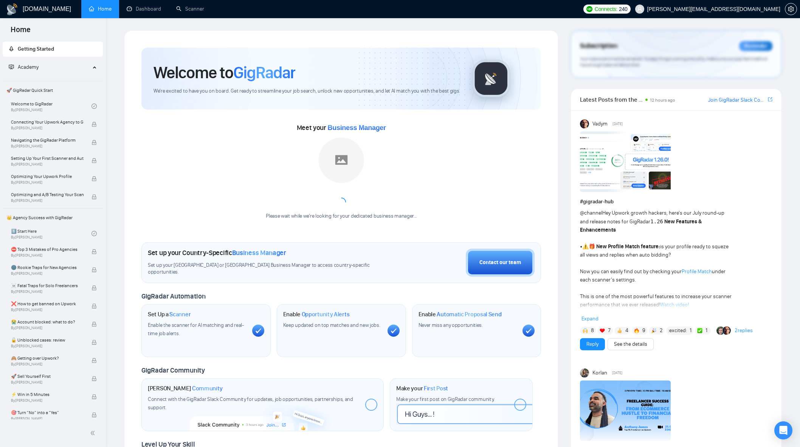 This screenshot has height=447, width=800. What do you see at coordinates (36, 49) in the screenshot?
I see `span: Getting Started` at bounding box center [36, 49].